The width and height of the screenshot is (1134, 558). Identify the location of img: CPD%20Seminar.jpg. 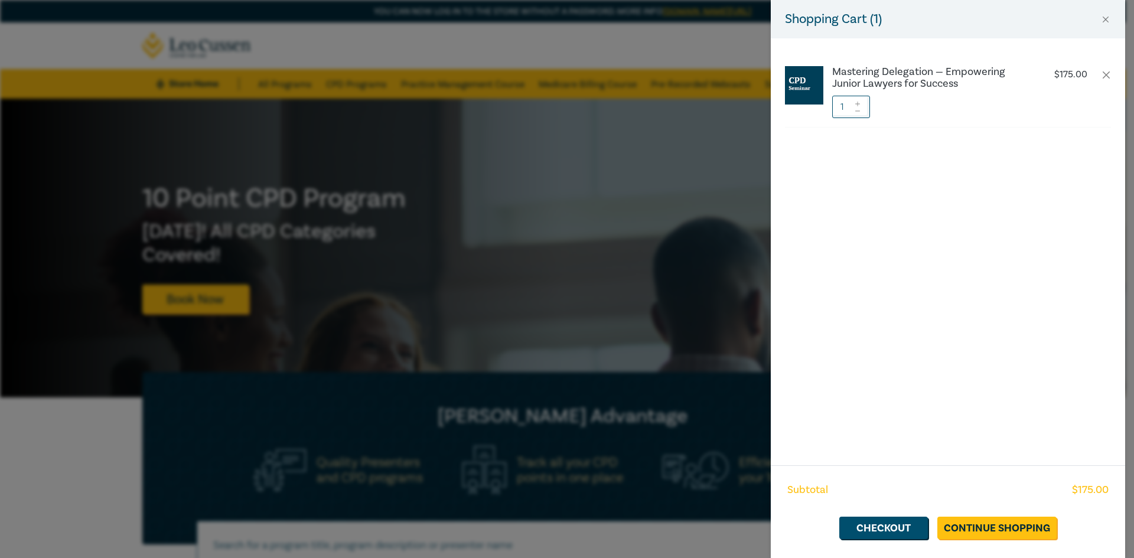
(804, 85).